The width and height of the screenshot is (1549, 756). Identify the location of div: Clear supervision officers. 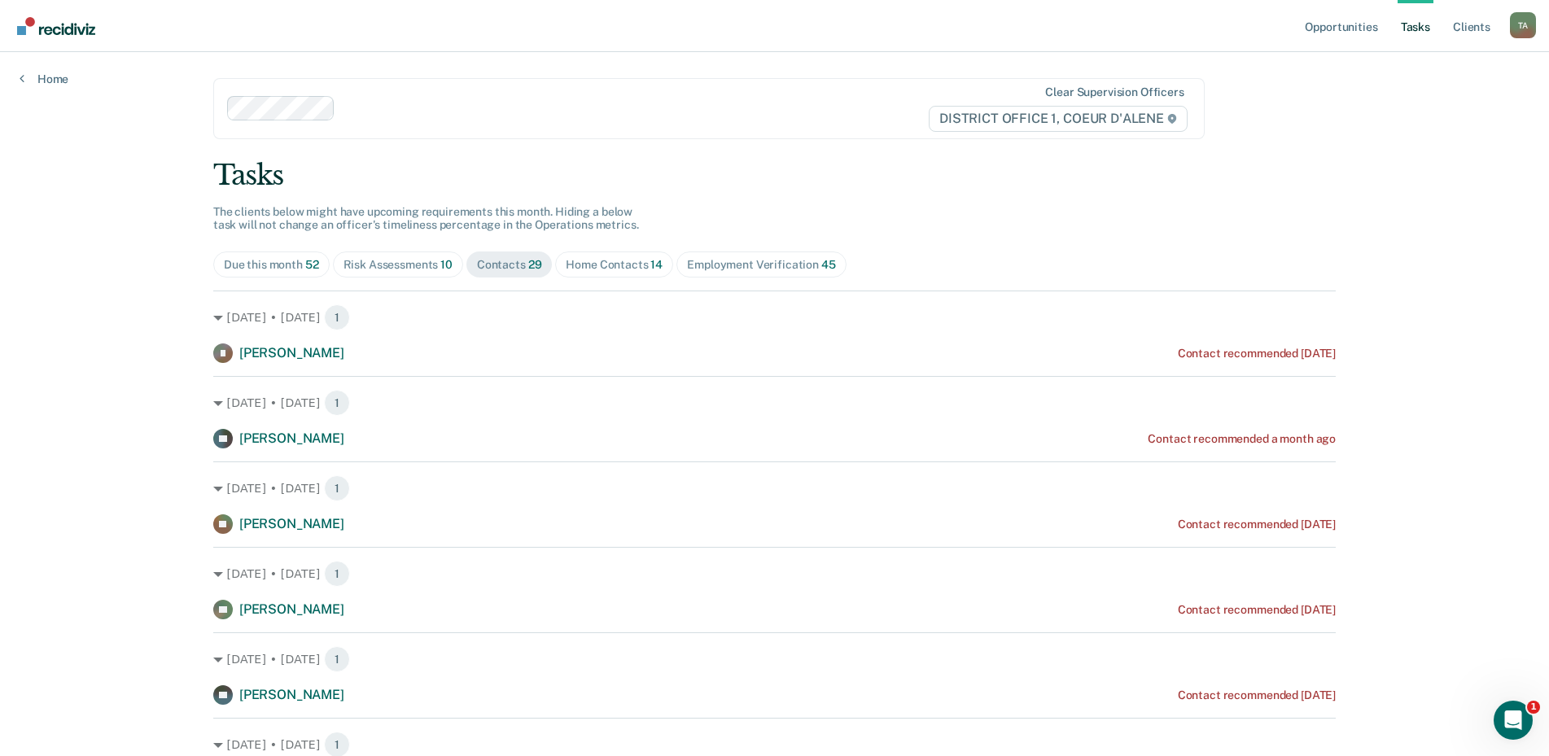
(1114, 92).